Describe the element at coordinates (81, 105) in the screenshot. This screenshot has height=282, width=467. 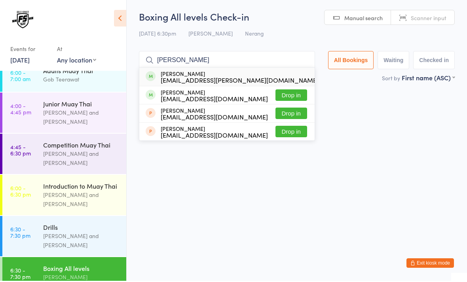
I see `div: Junior Muay Thai` at that location.